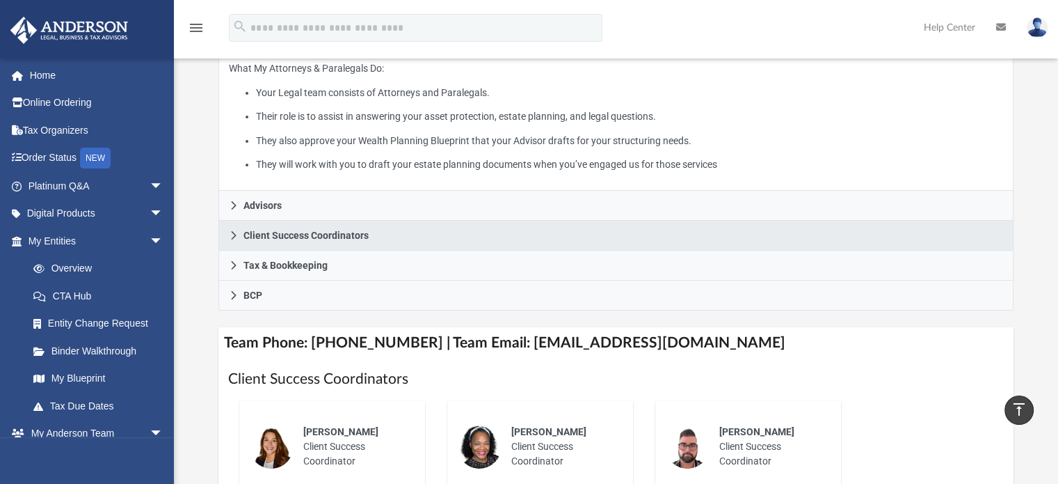 Image resolution: width=1058 pixels, height=484 pixels. Describe the element at coordinates (97, 241) in the screenshot. I see `a: My Entitiesarrow_drop_down` at that location.